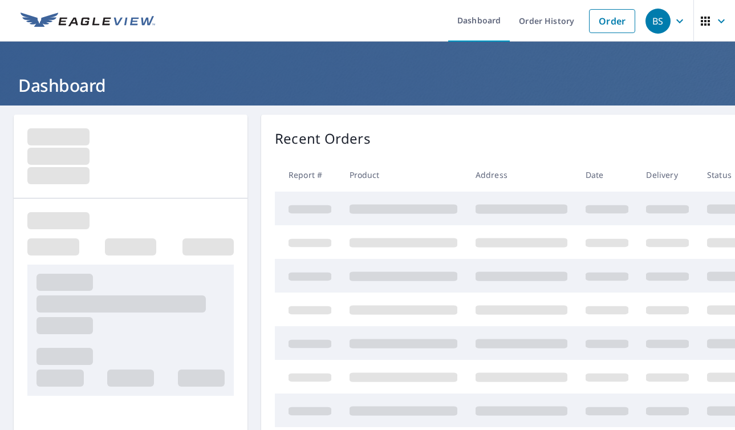  What do you see at coordinates (403, 174) in the screenshot?
I see `th: Product` at bounding box center [403, 174].